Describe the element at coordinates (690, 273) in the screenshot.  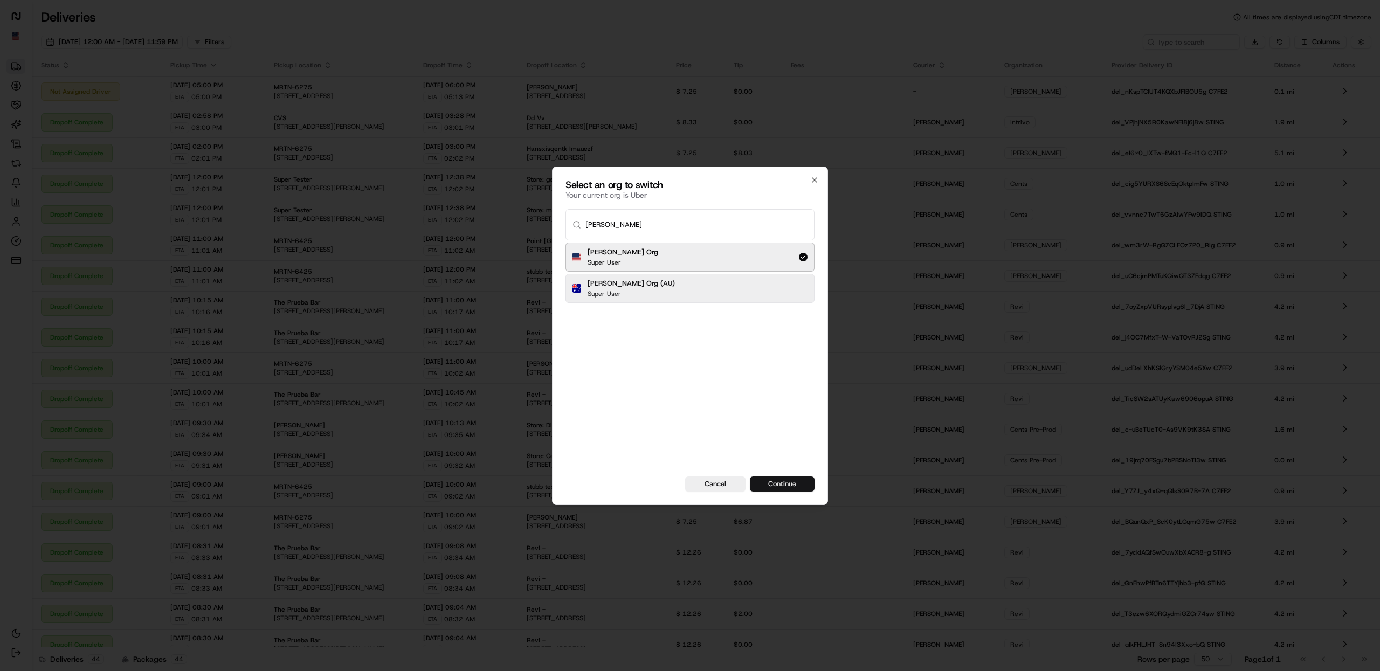
I see `div: Suggestions` at that location.